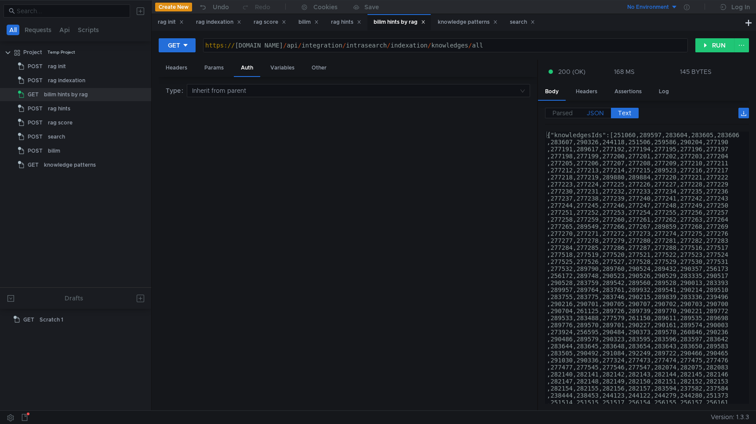 The height and width of the screenshot is (424, 756). Describe the element at coordinates (74, 298) in the screenshot. I see `div: Drafts` at that location.